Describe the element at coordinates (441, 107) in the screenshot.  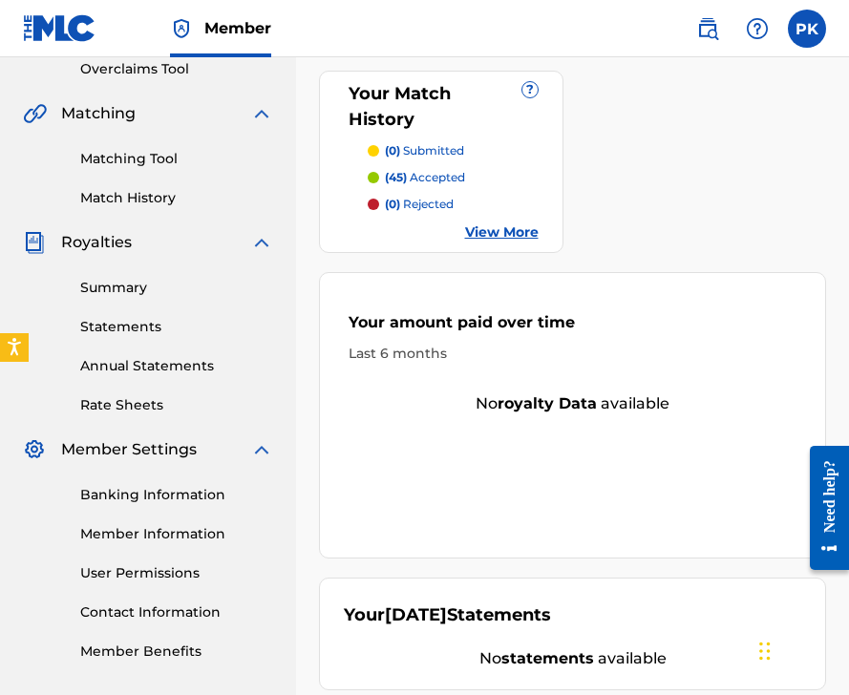
I see `div: Your Match History` at that location.